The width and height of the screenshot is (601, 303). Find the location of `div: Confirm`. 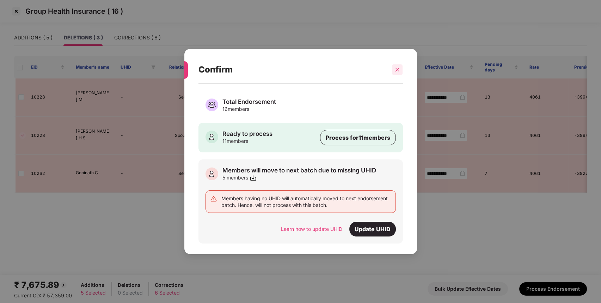

div: Confirm is located at coordinates (292, 70).